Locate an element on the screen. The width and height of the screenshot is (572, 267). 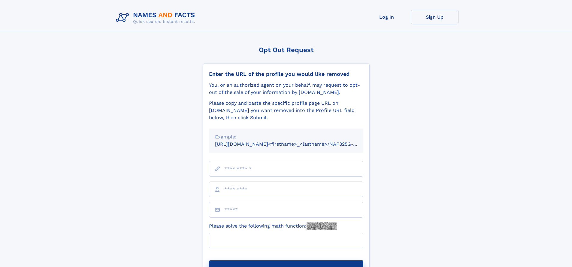
div: You, or an authorized agent on your behalf, may request to opt-out of the sale of your informatio... is located at coordinates (286, 89).